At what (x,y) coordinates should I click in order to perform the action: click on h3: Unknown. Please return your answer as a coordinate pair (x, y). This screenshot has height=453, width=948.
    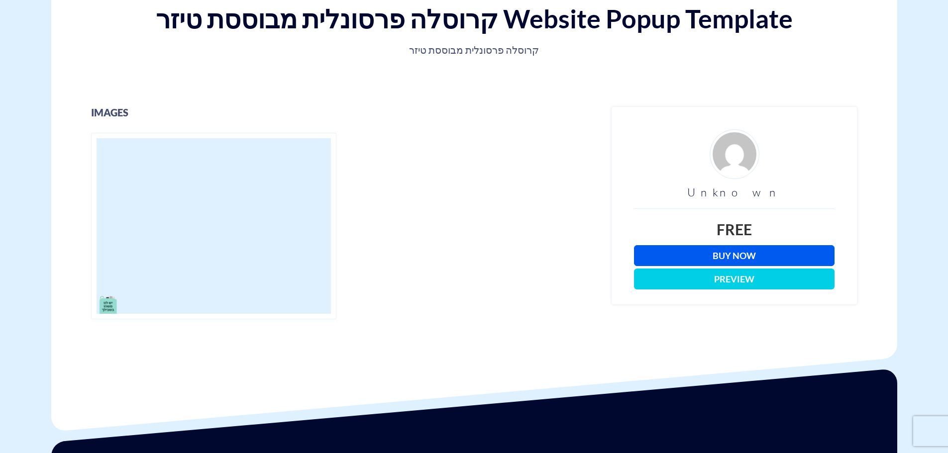
    Looking at the image, I should click on (734, 193).